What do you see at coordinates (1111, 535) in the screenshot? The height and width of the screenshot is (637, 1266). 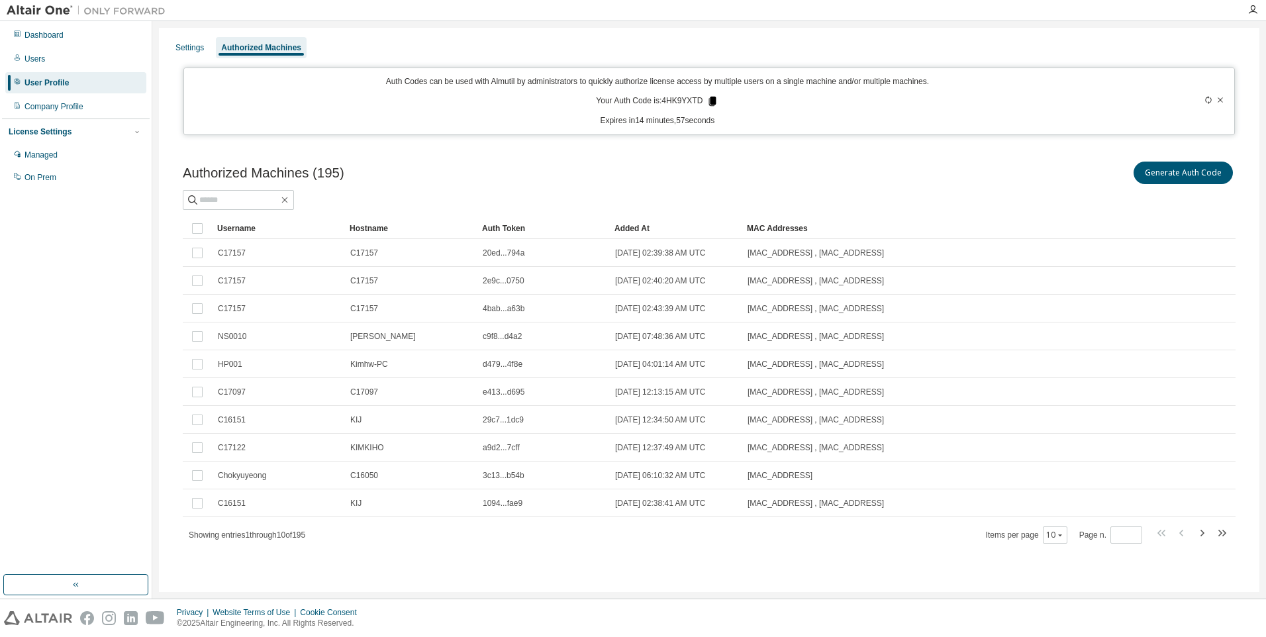 I see `span: Page n.` at bounding box center [1111, 535].